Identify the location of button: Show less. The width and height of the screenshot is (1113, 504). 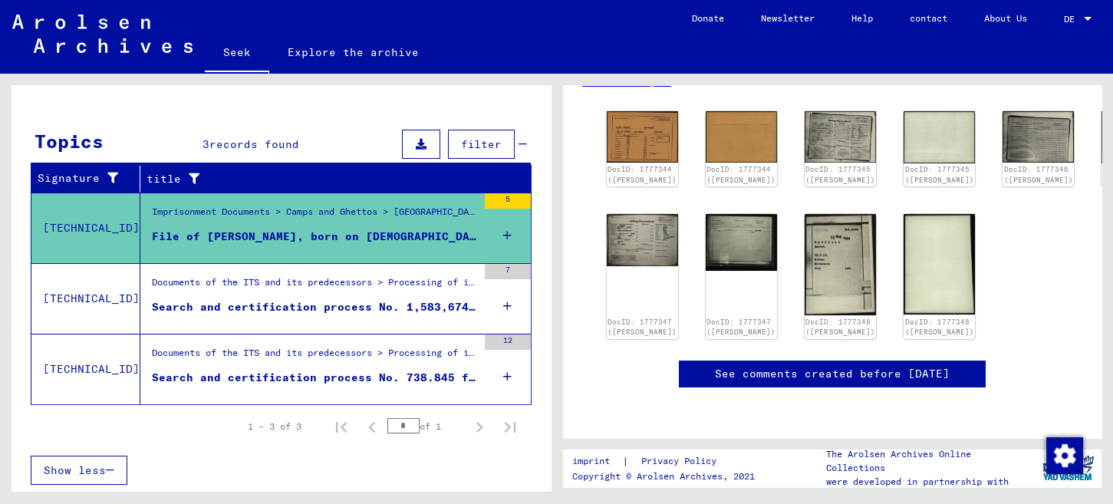
(79, 470).